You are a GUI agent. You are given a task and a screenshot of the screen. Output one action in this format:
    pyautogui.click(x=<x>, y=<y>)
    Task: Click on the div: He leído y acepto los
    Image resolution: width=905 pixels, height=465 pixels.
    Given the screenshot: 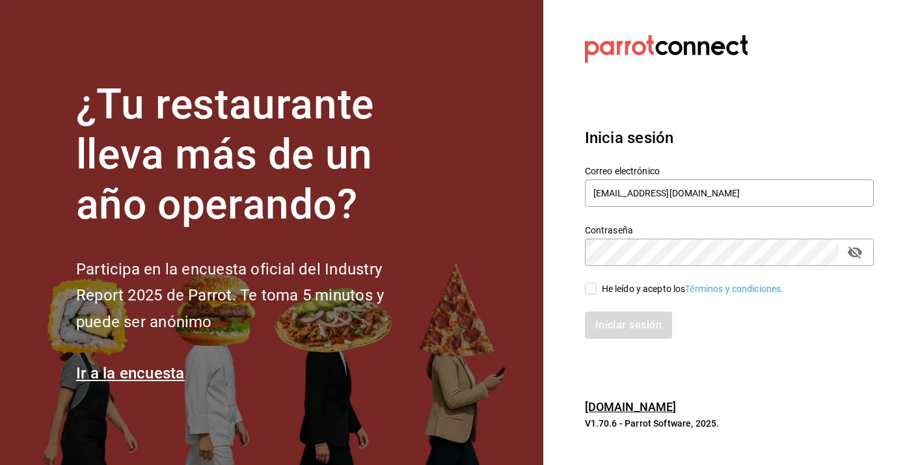 What is the action you would take?
    pyautogui.click(x=693, y=289)
    